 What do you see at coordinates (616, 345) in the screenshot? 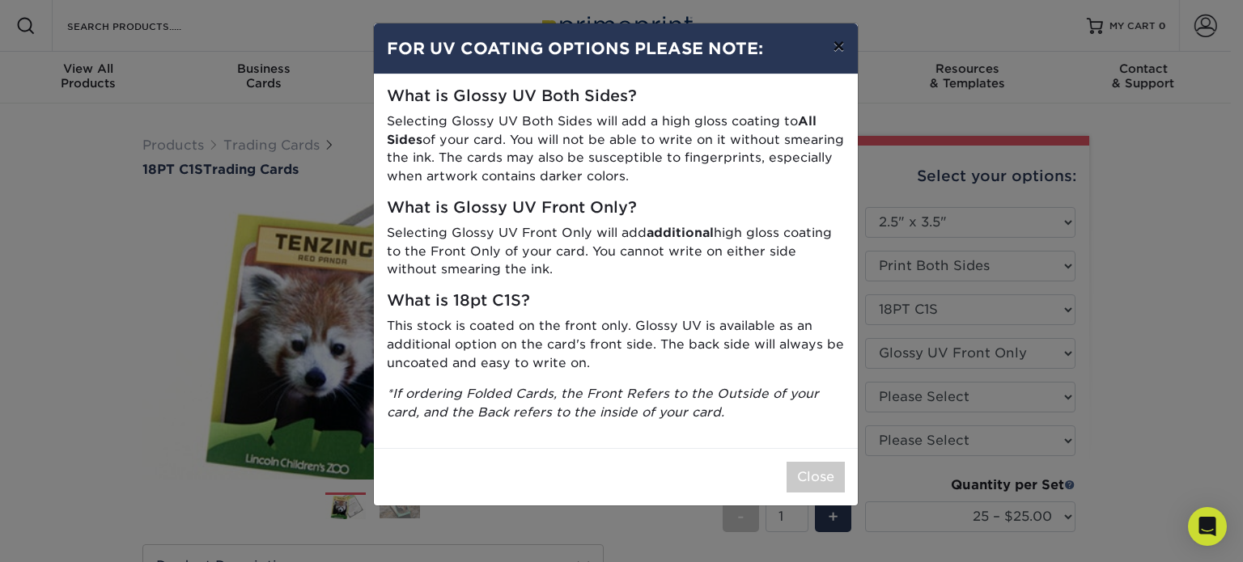
I see `p: This stock is coated on the front only. Glossy UV is available as an additional option on the car...` at bounding box center [616, 345].